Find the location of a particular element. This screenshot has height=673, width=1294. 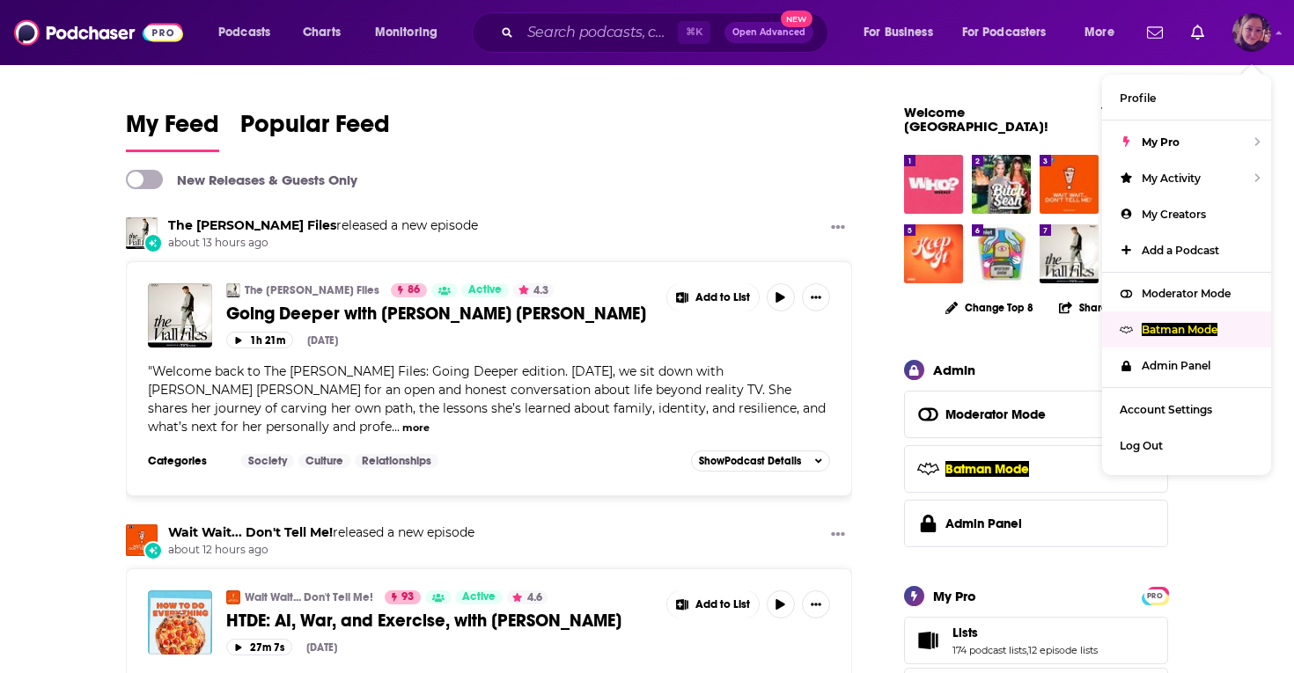

a: 12 episode lists is located at coordinates (1062, 650).